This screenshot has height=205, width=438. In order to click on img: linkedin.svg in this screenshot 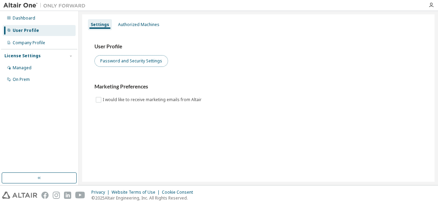, I will do `click(67, 195)`.